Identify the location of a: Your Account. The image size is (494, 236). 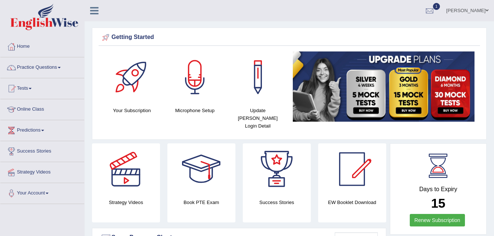
(42, 193).